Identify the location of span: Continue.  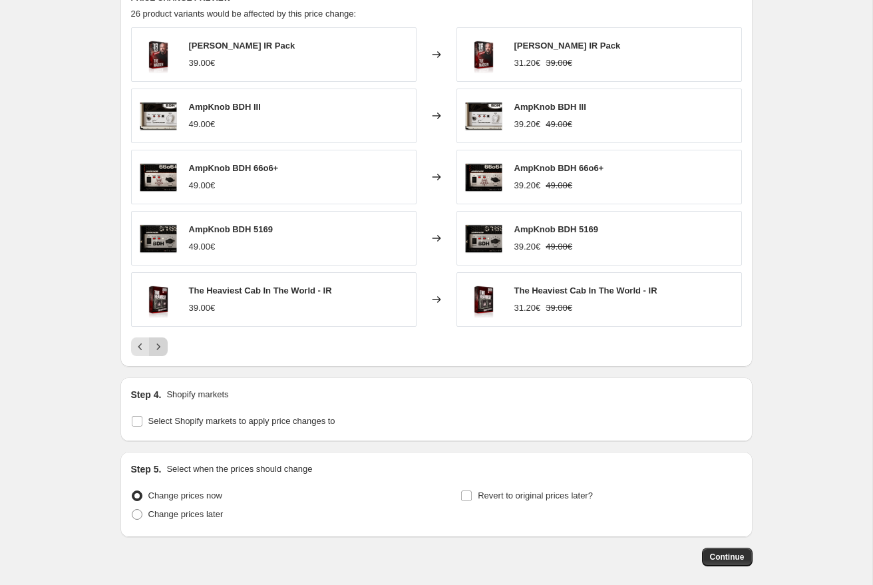
(728, 557).